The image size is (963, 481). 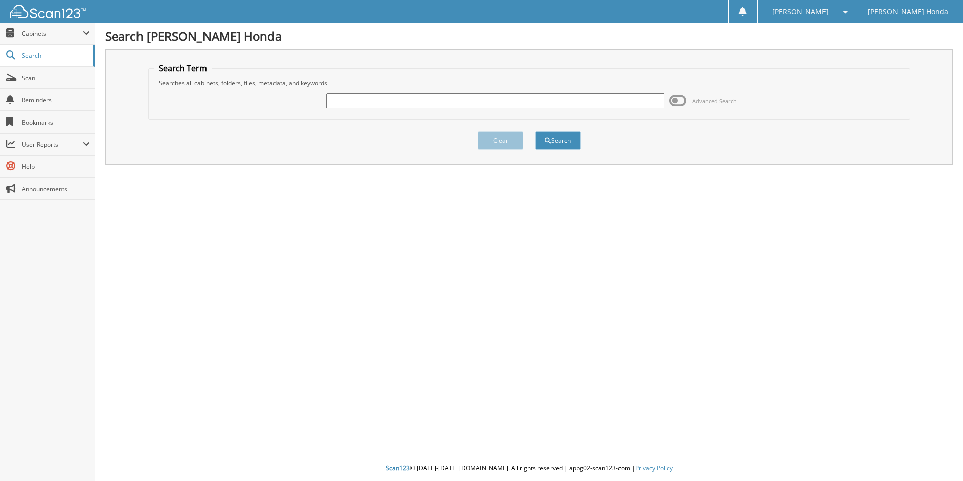 I want to click on span: Announcements, so click(x=55, y=188).